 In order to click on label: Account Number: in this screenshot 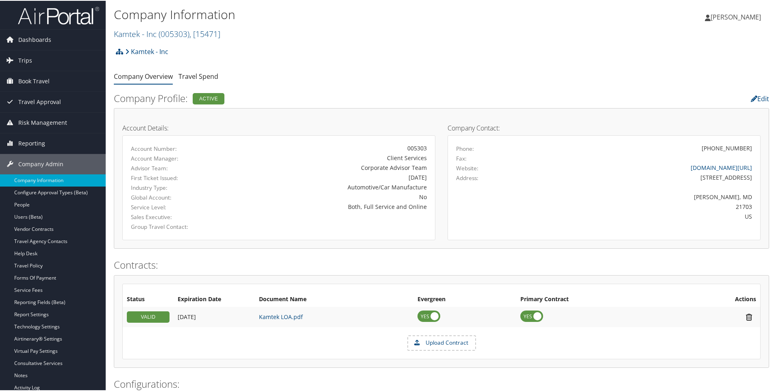, I will do `click(176, 148)`.